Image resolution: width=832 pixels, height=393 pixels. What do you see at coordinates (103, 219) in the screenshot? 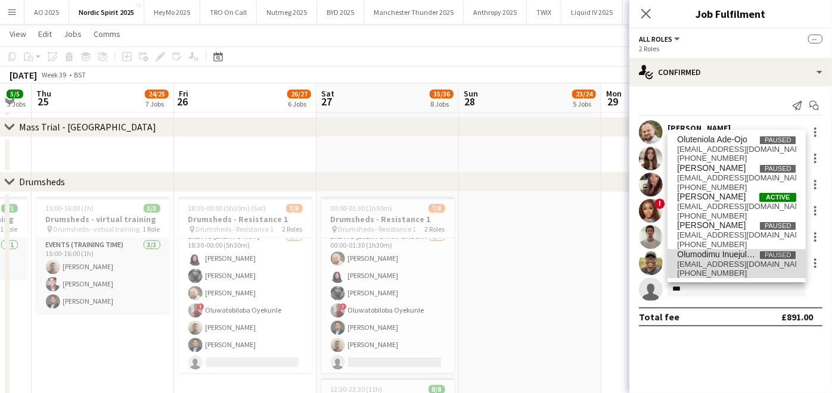
I see `h3: Drumsheds - virtual training` at bounding box center [103, 219].